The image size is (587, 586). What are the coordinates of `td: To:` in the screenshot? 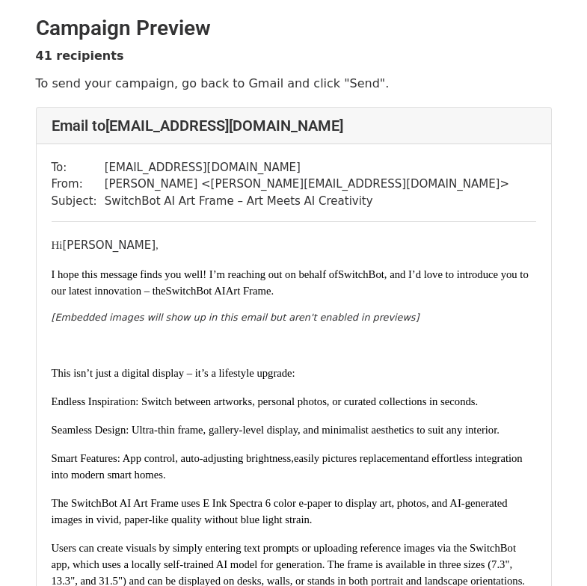 It's located at (78, 167).